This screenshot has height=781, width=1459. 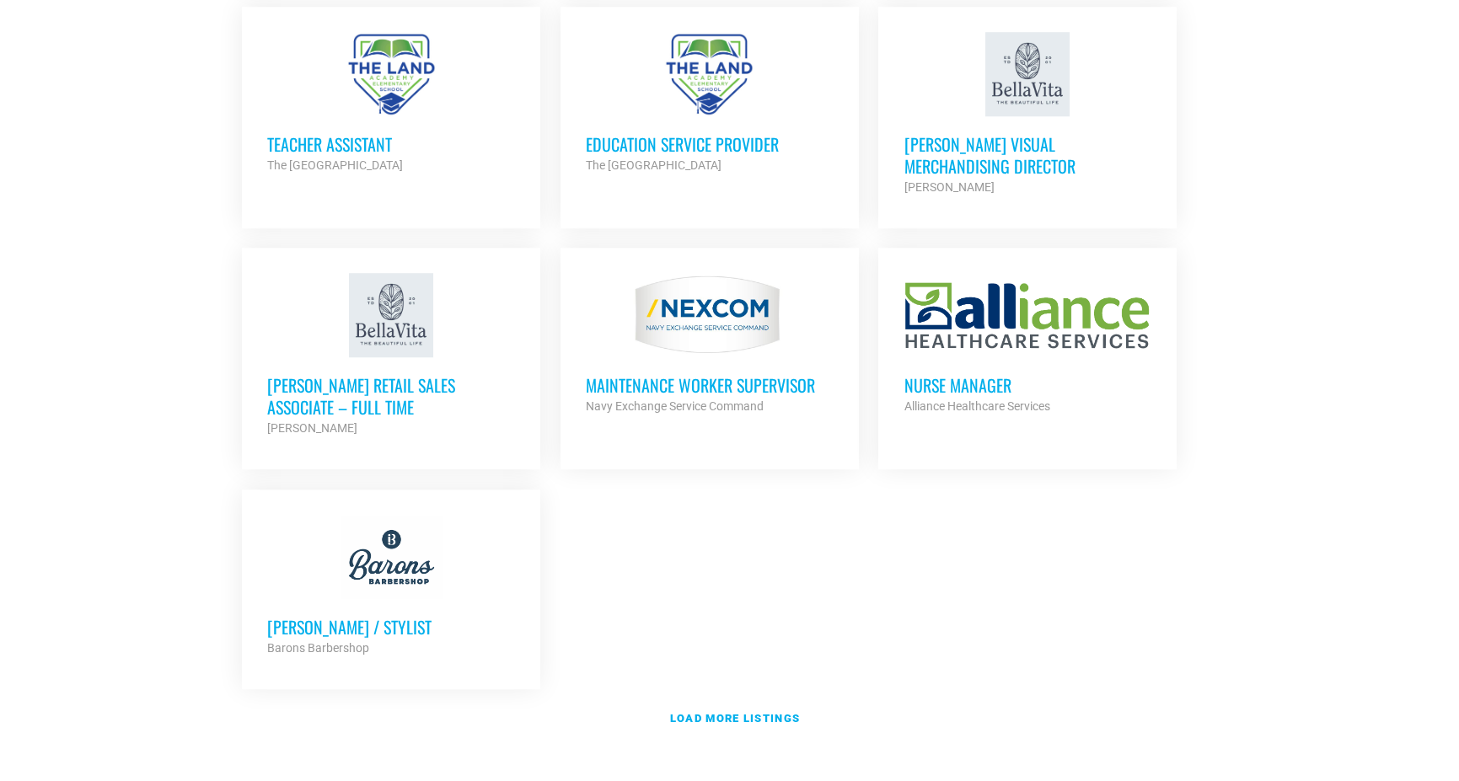 I want to click on strong: Navy Exchange Service Command, so click(x=674, y=406).